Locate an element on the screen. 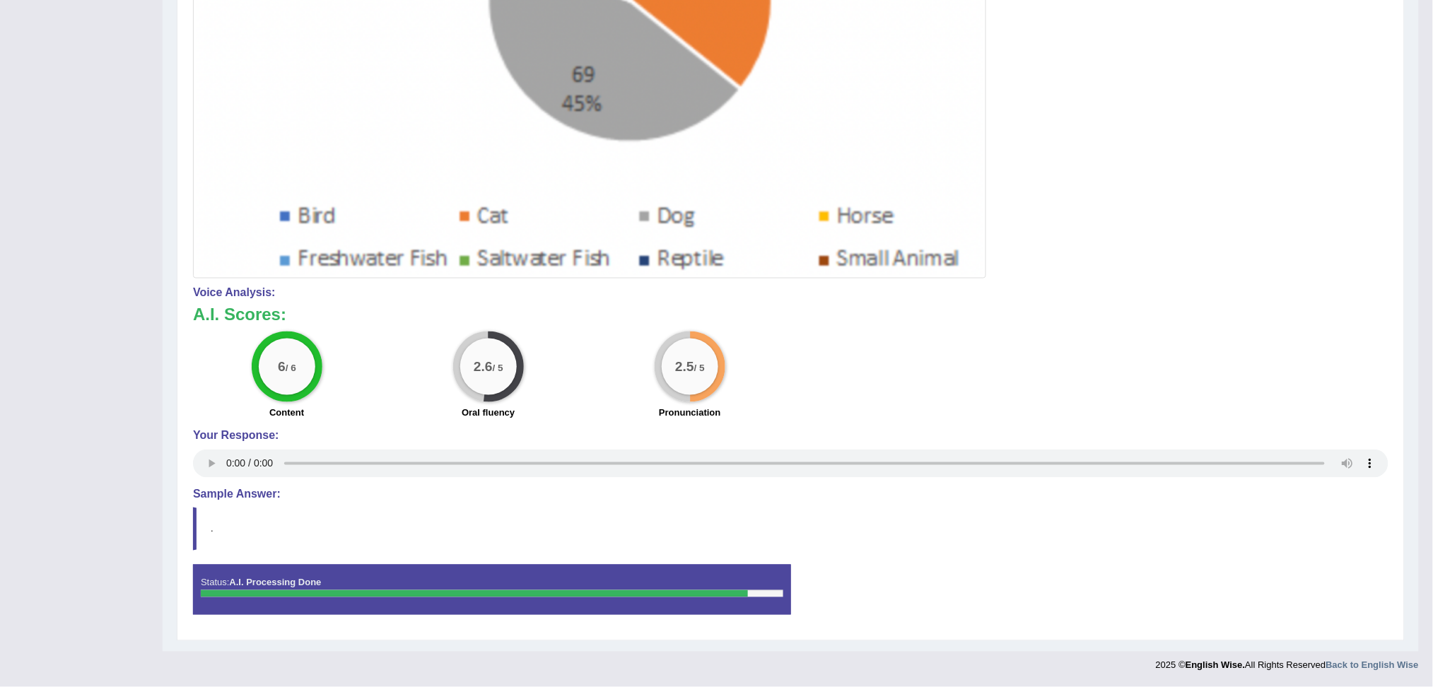  h4: Voice Analysis: is located at coordinates (790, 293).